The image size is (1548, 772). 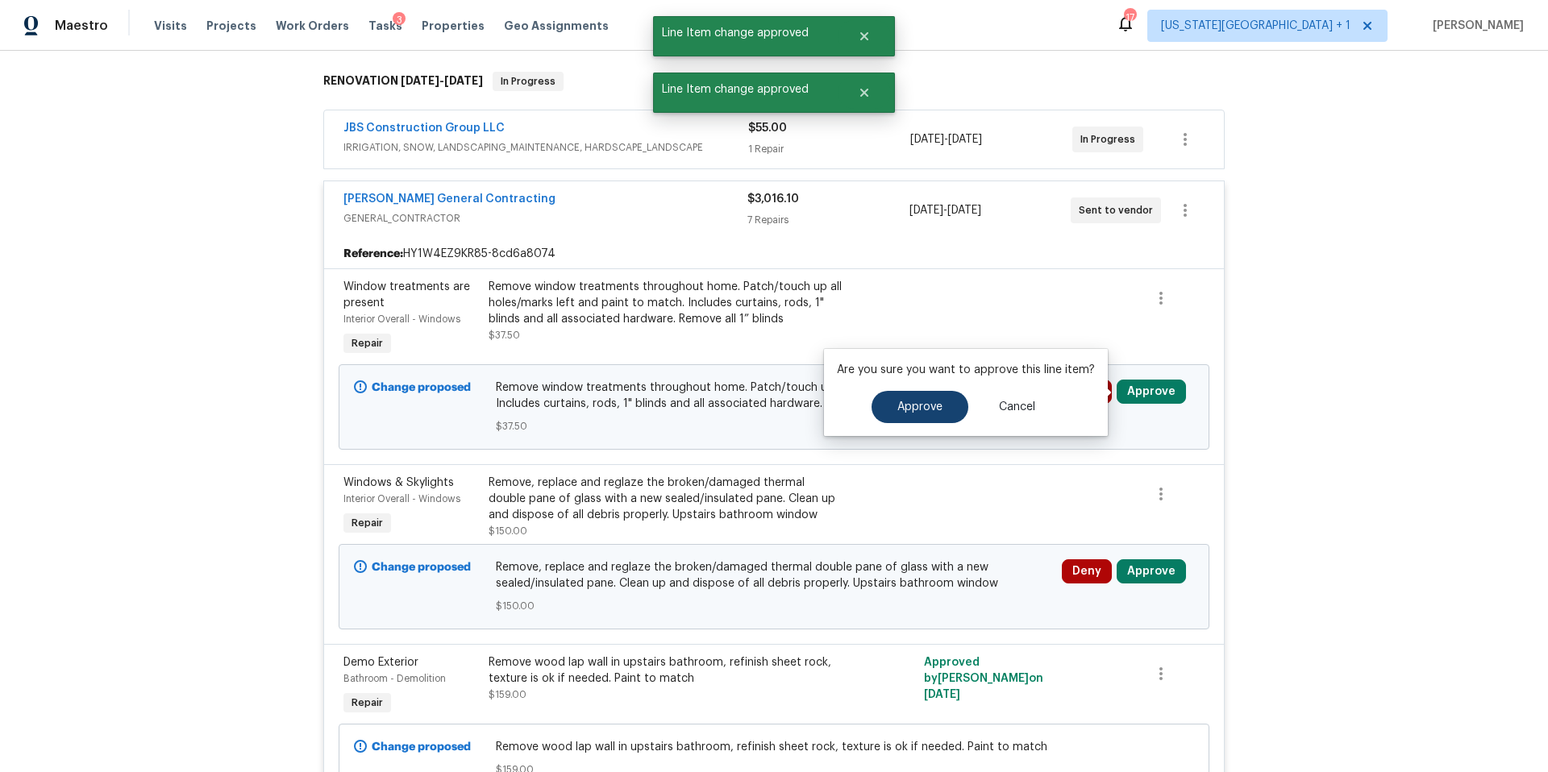 I want to click on div: 7 Repairs, so click(x=828, y=220).